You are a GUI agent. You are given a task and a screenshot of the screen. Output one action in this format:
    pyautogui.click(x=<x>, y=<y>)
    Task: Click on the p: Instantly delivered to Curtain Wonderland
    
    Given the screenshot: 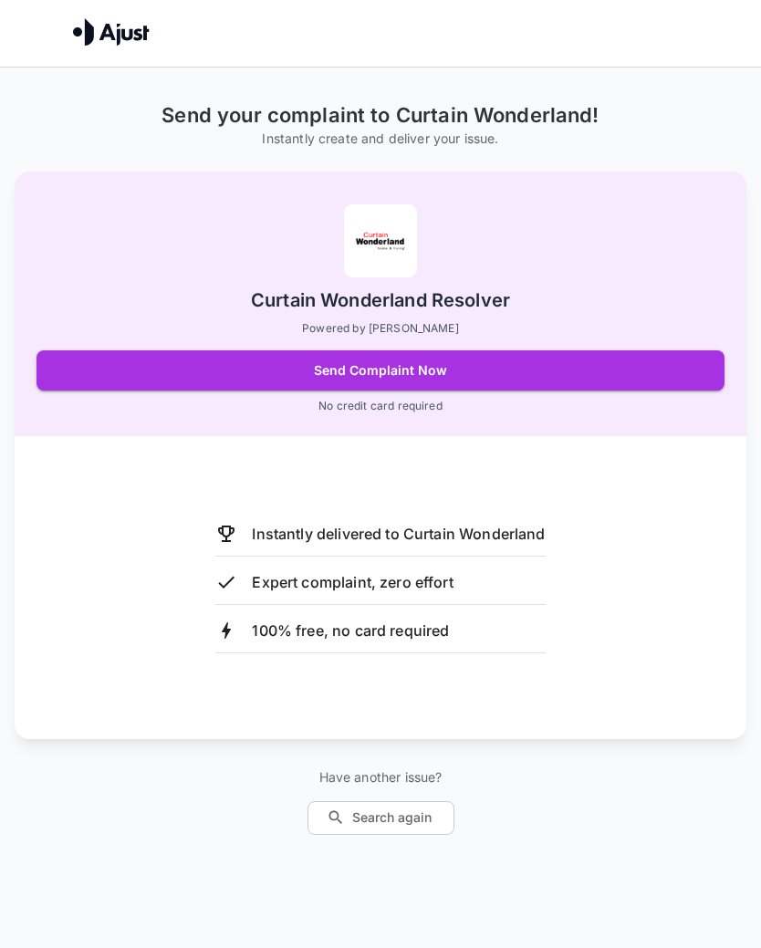 What is the action you would take?
    pyautogui.click(x=398, y=534)
    